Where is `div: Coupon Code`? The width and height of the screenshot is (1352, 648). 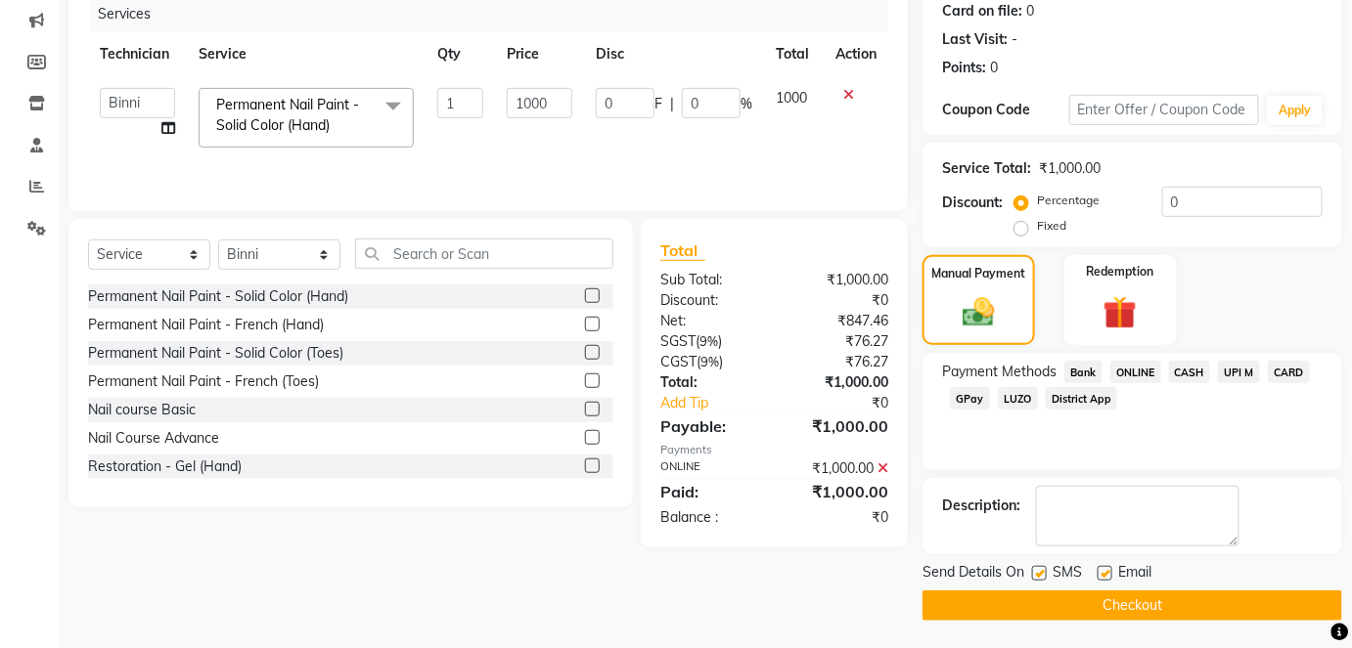
div: Coupon Code is located at coordinates (1005, 110).